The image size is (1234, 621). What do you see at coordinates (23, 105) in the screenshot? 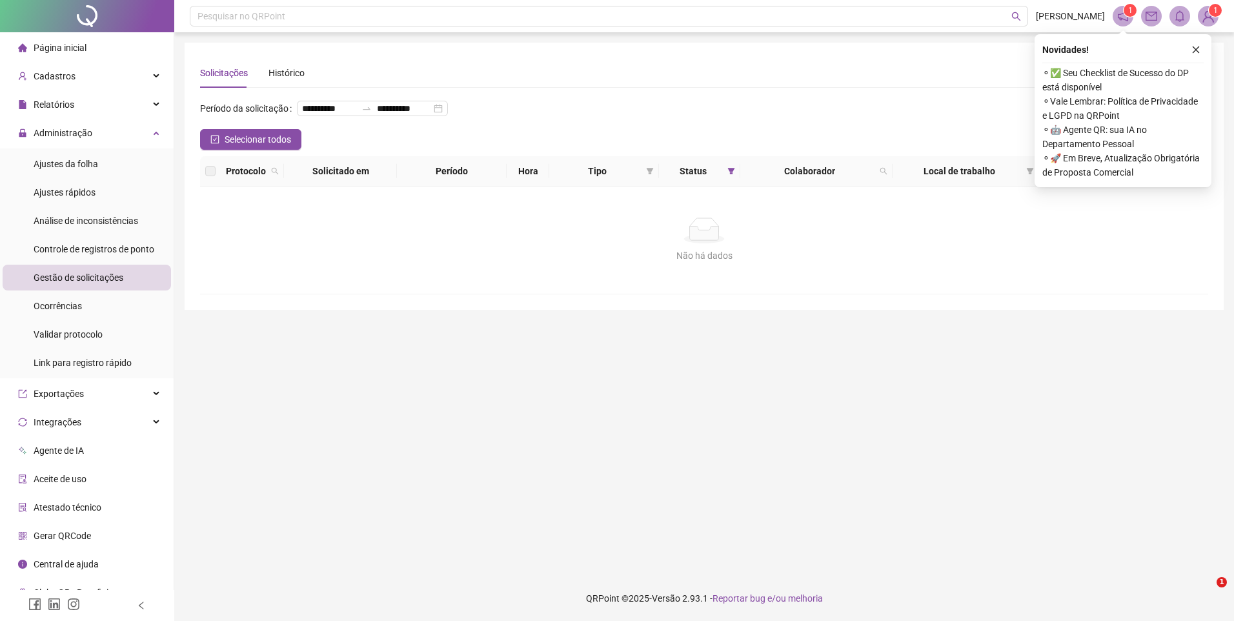
I see `span: file` at bounding box center [23, 105].